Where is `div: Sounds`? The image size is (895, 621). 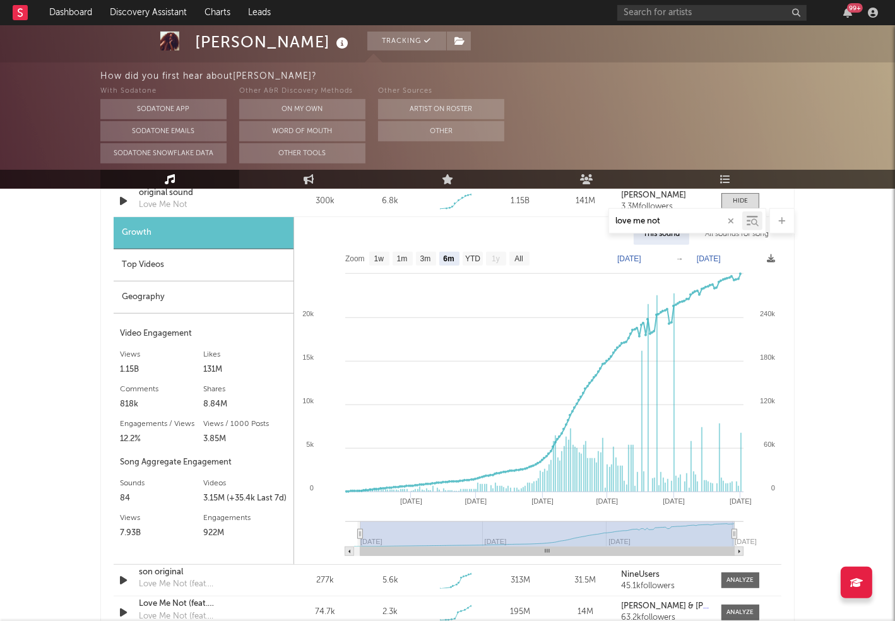 div: Sounds is located at coordinates (162, 484).